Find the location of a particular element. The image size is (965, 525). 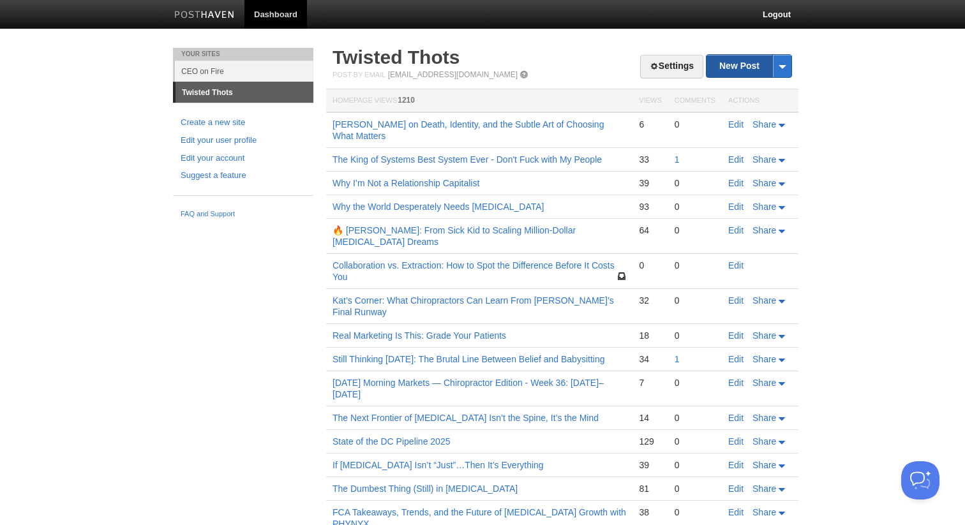

a: Suggest a feature is located at coordinates (243, 176).